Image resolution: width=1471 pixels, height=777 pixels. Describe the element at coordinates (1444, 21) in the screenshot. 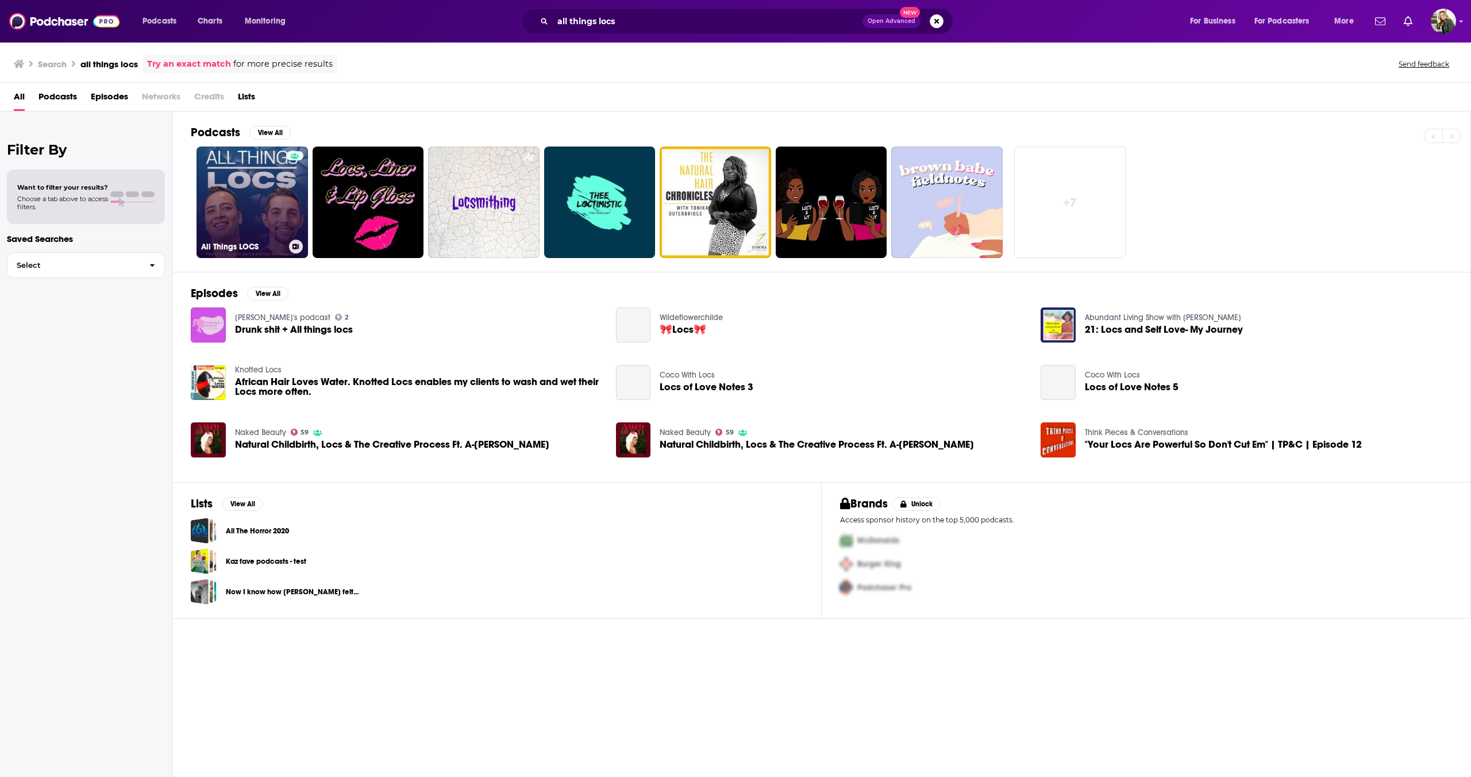

I see `img: User Profile` at that location.